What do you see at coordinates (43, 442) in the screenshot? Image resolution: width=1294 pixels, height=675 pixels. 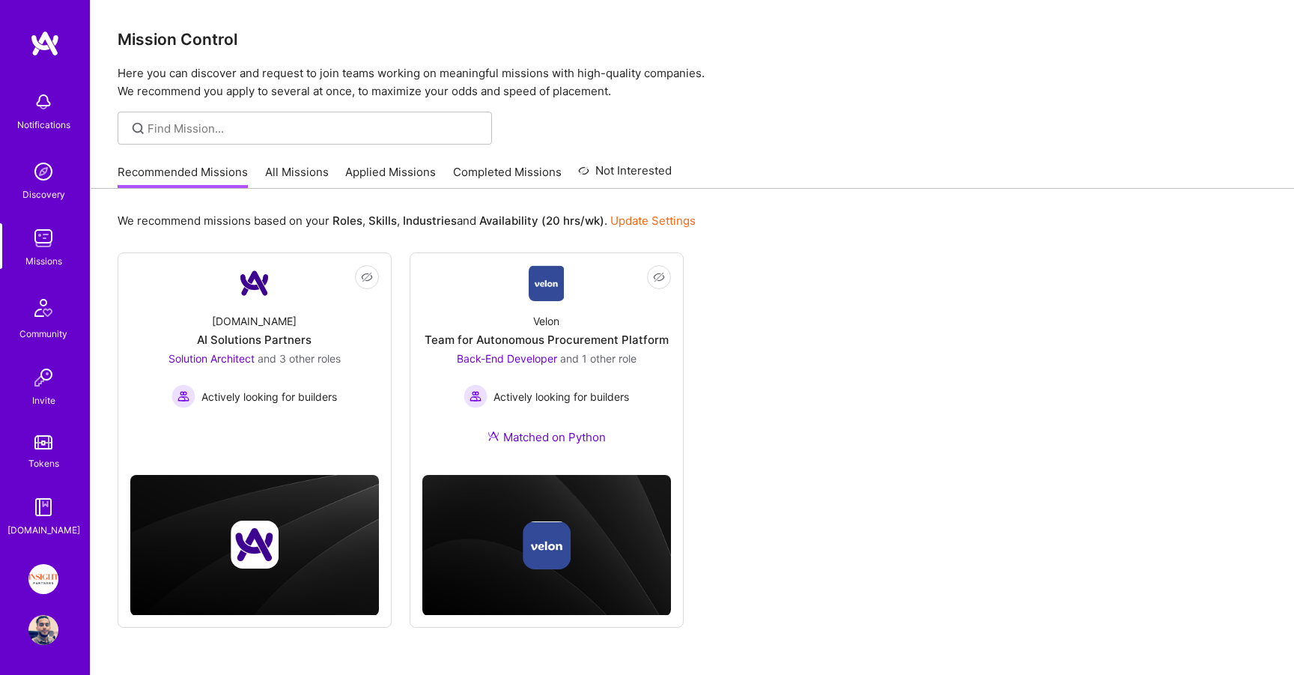 I see `img: tokens` at bounding box center [43, 442].